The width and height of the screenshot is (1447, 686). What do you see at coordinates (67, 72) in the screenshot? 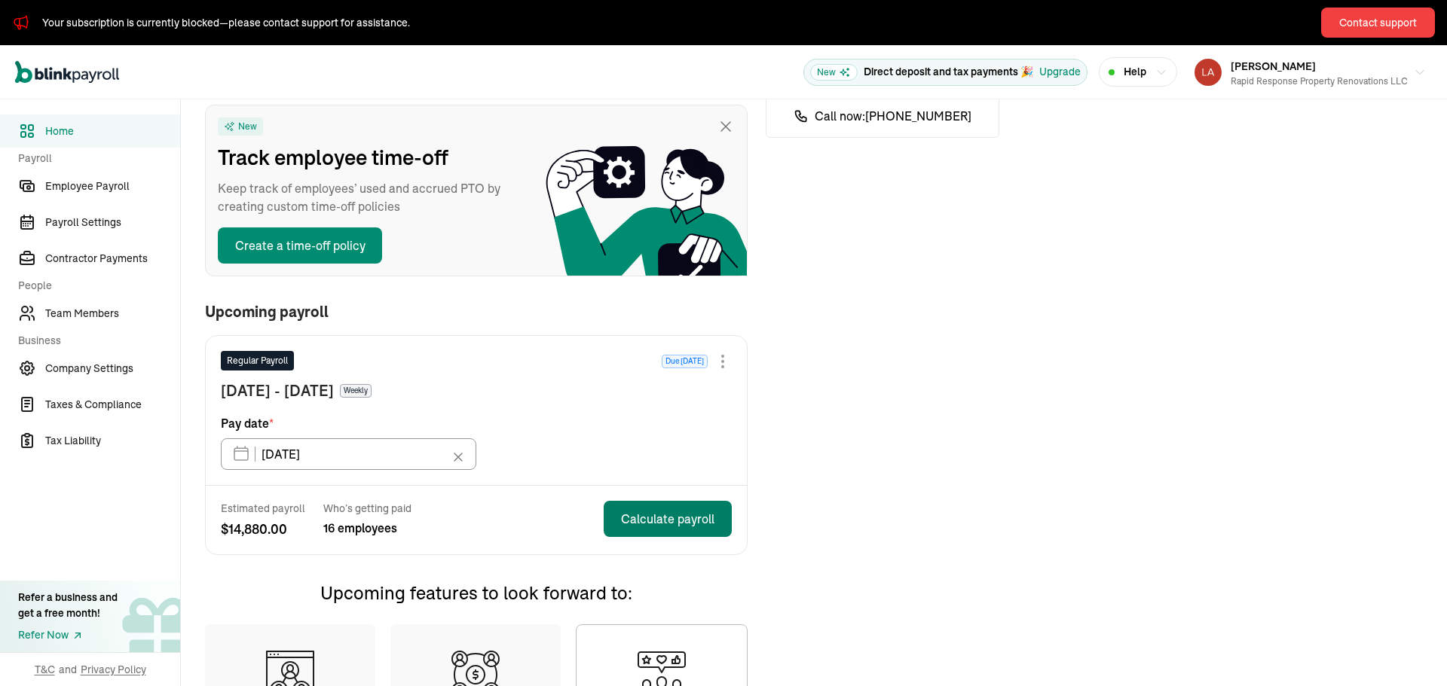
I see `nav: Global` at bounding box center [67, 72].